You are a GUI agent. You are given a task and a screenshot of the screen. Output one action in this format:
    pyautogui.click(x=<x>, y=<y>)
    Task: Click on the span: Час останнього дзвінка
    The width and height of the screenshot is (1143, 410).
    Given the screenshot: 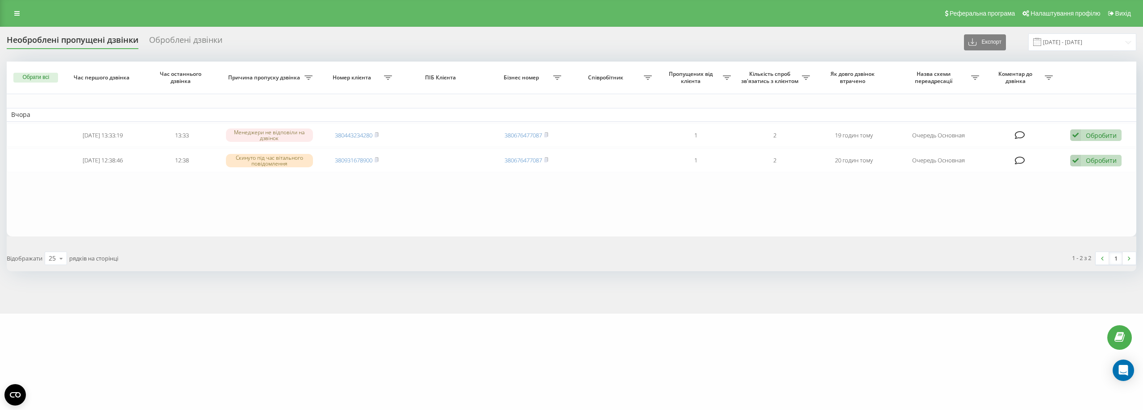 What is the action you would take?
    pyautogui.click(x=181, y=77)
    